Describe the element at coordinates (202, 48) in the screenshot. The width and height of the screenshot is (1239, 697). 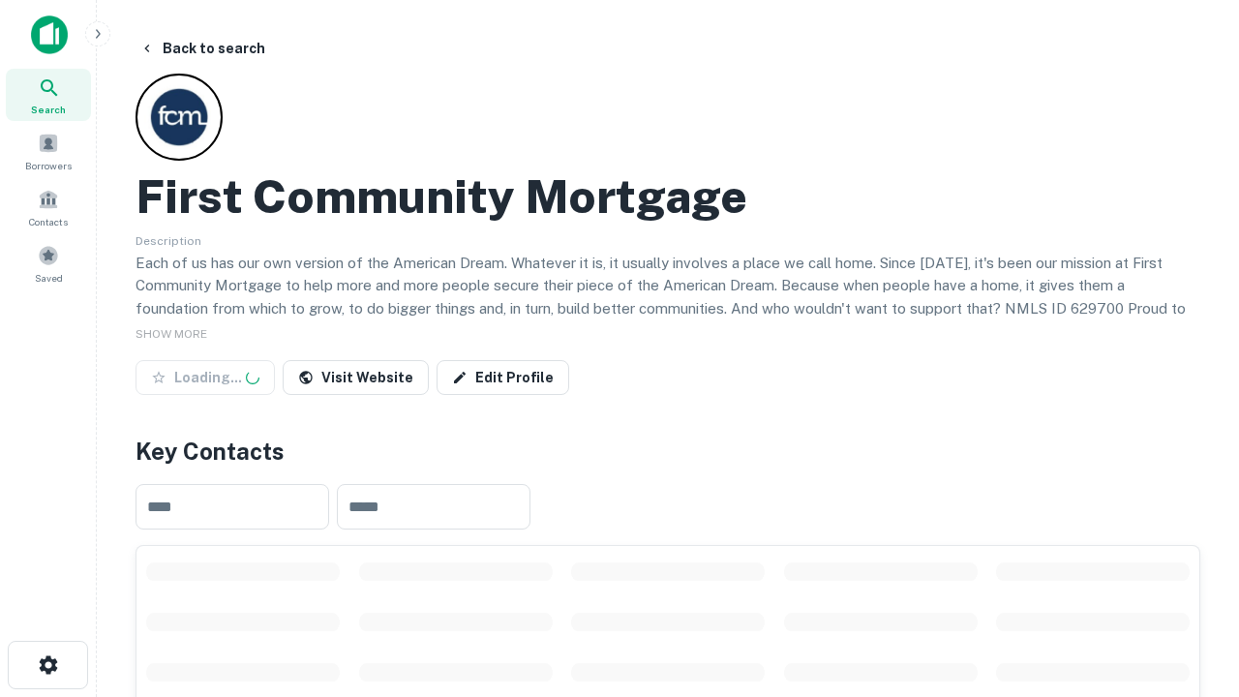
I see `button: Back to search` at that location.